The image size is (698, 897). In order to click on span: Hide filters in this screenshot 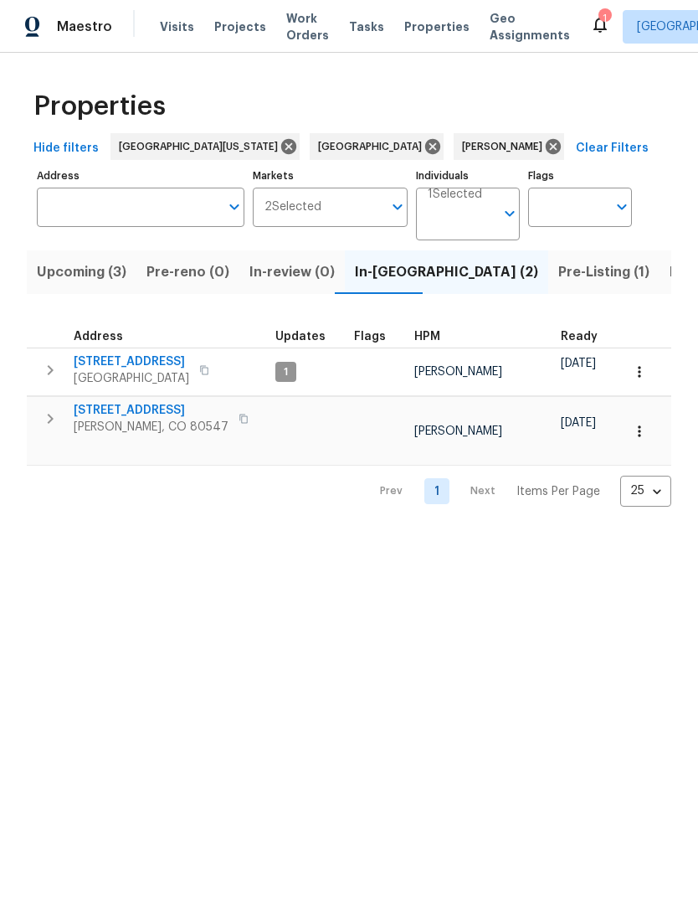, I will do `click(66, 148)`.